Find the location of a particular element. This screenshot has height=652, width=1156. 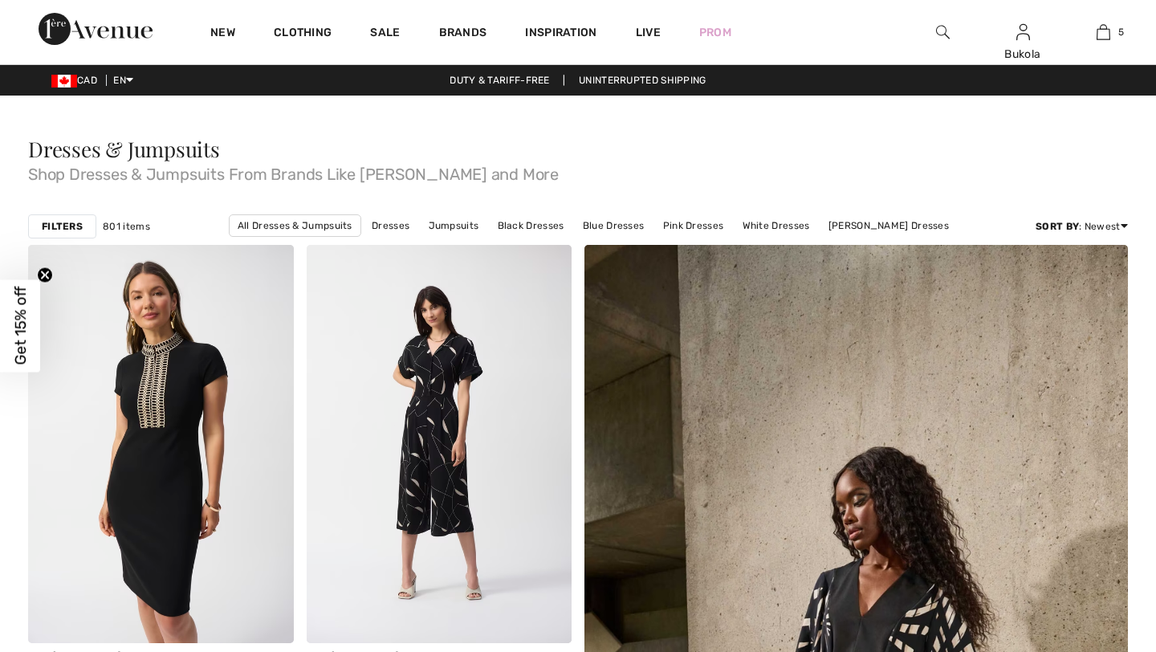

a: Sign In is located at coordinates (1023, 31).